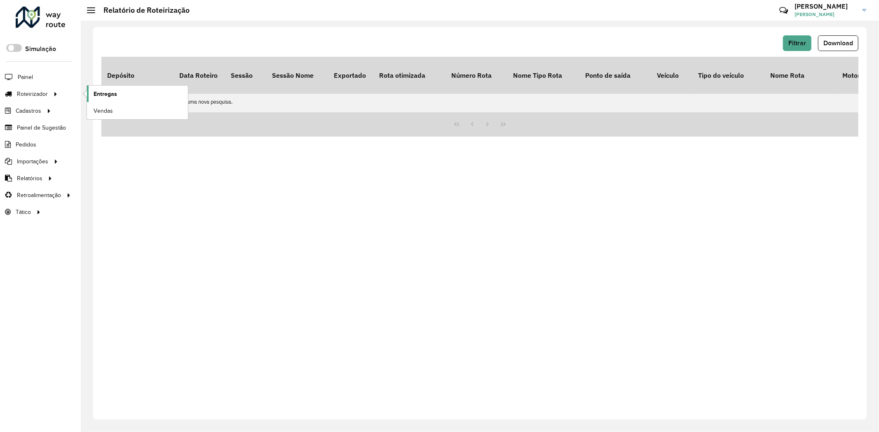  Describe the element at coordinates (783, 10) in the screenshot. I see `a: Contato Rápido` at that location.